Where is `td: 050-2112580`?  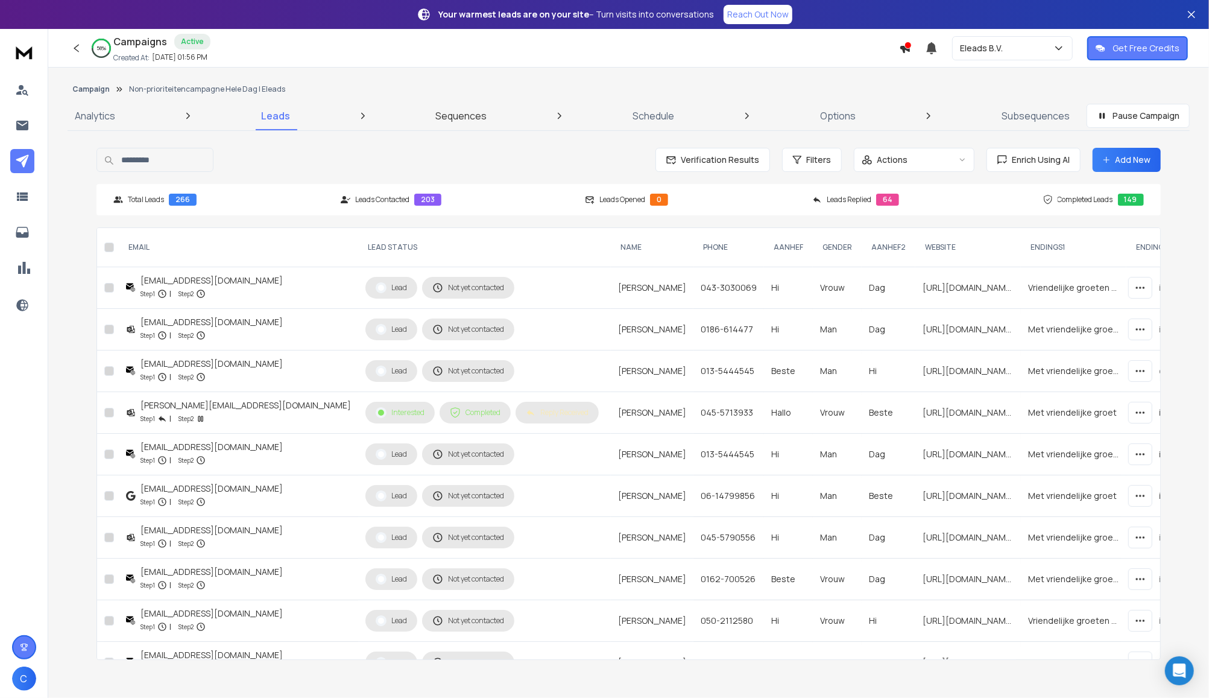
td: 050-2112580 is located at coordinates (729, 621).